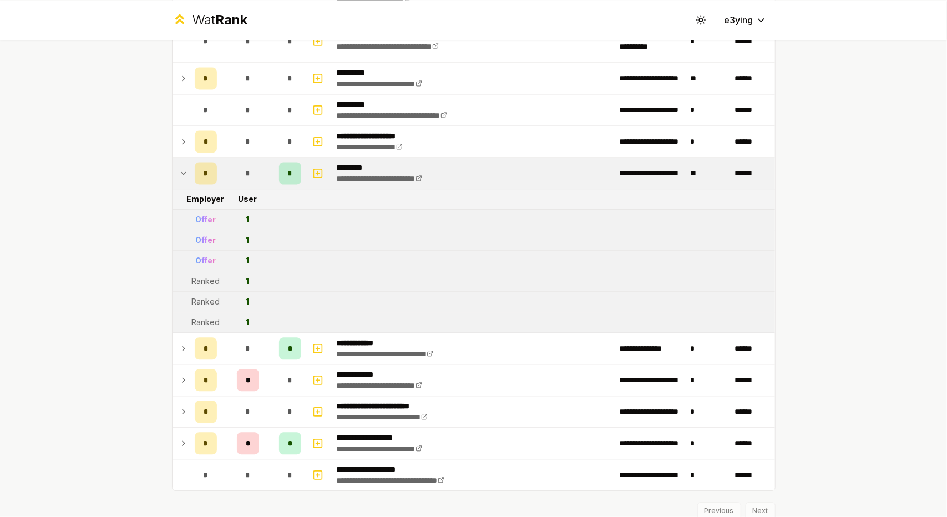 The height and width of the screenshot is (517, 947). Describe the element at coordinates (248, 199) in the screenshot. I see `td: User` at that location.